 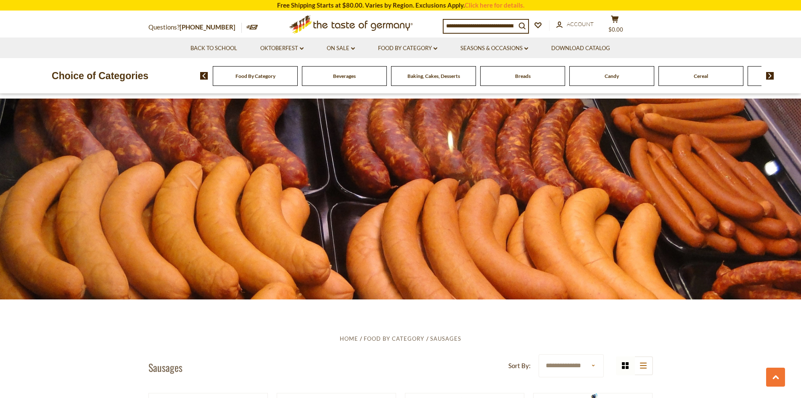 What do you see at coordinates (165, 367) in the screenshot?
I see `h1: Sausages` at bounding box center [165, 367].